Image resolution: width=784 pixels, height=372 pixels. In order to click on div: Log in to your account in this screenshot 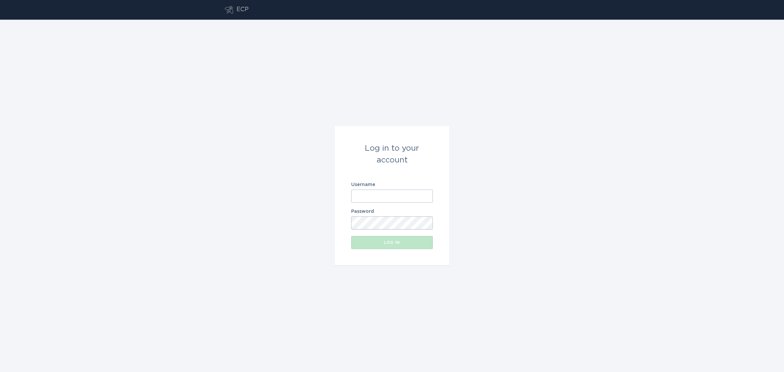, I will do `click(392, 154)`.